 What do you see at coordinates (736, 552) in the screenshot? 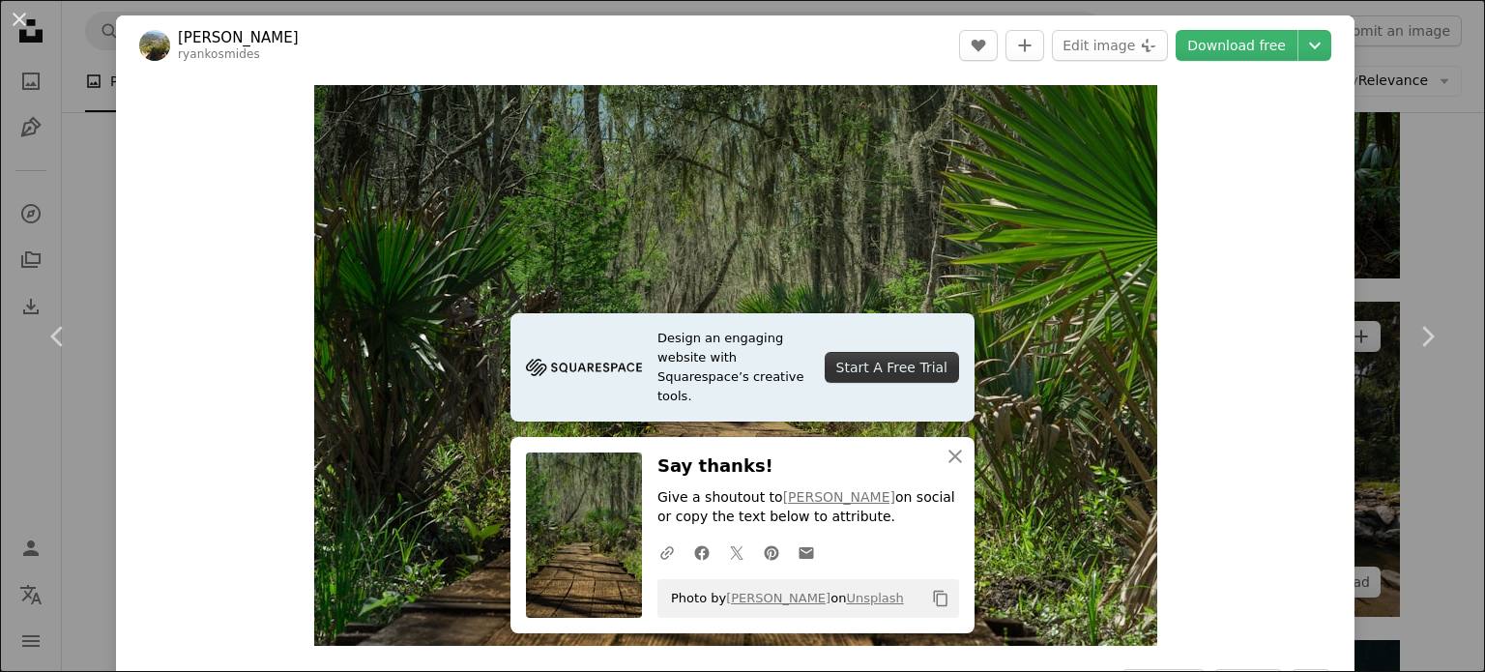
I see `a: Share on Twitter` at bounding box center [736, 552].